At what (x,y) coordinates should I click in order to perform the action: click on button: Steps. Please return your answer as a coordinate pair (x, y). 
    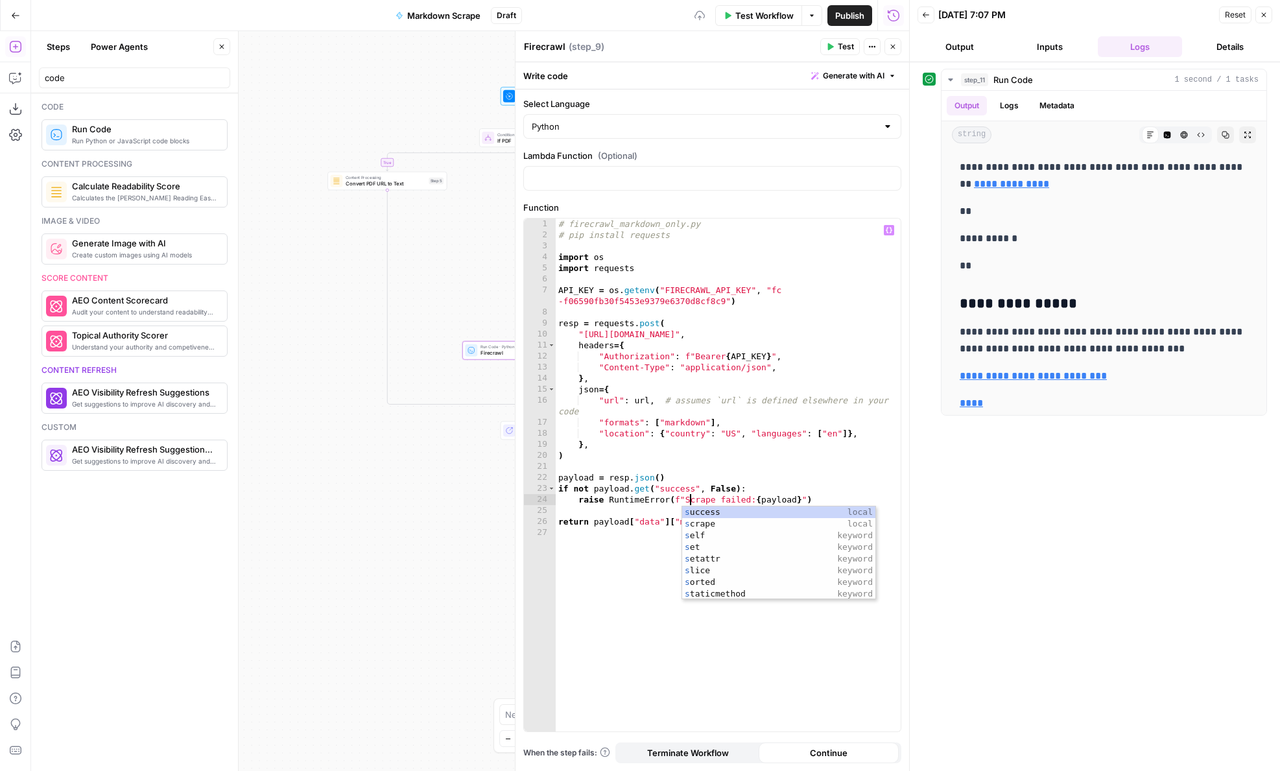
    Looking at the image, I should click on (58, 47).